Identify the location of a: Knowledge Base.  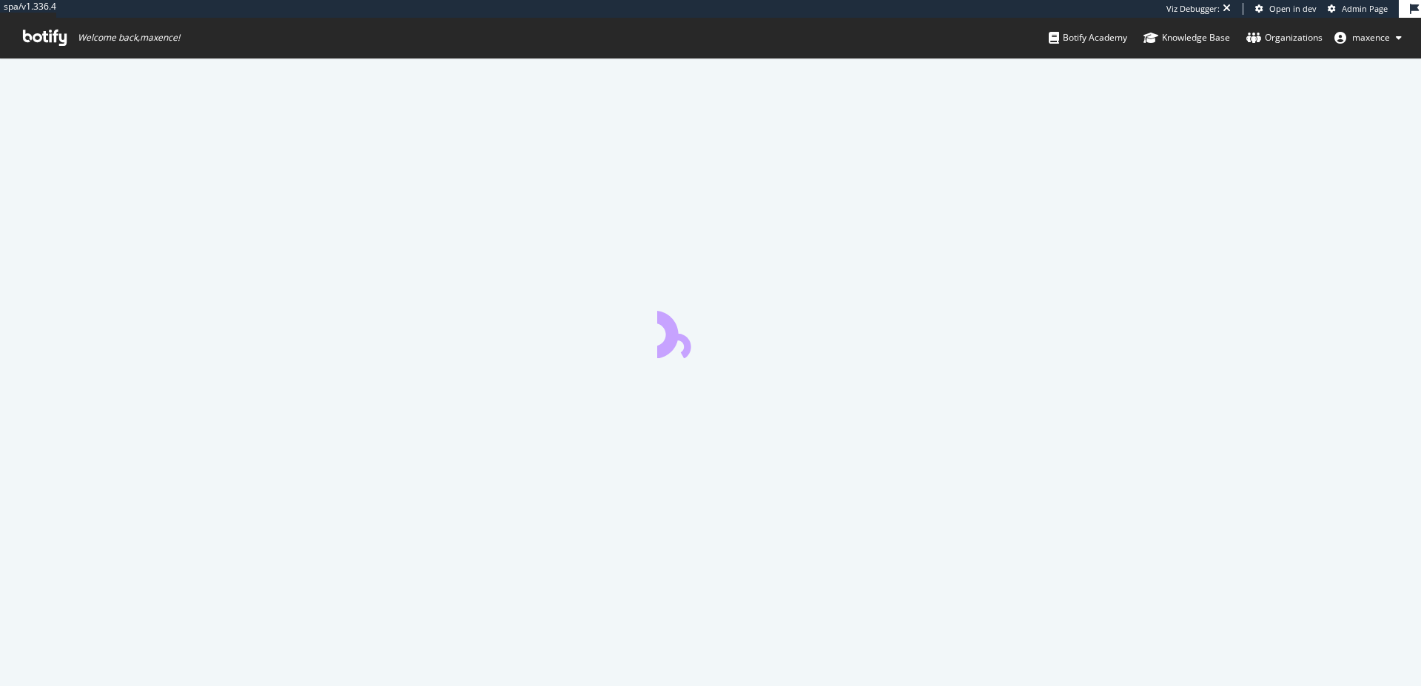
(1186, 38).